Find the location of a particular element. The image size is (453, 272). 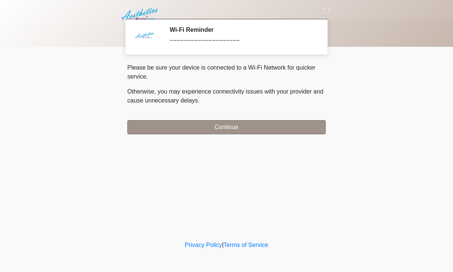

img: Agent Avatar is located at coordinates (144, 37).